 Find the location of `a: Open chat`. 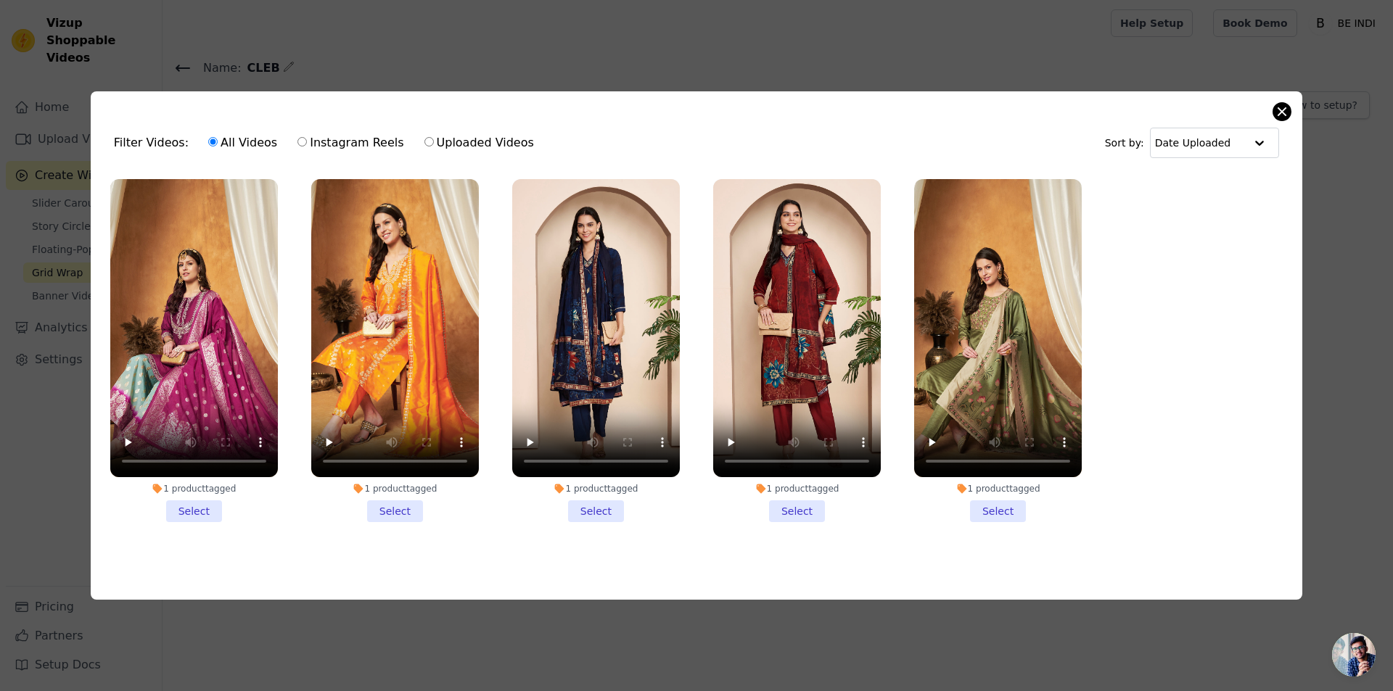

a: Open chat is located at coordinates (1354, 655).